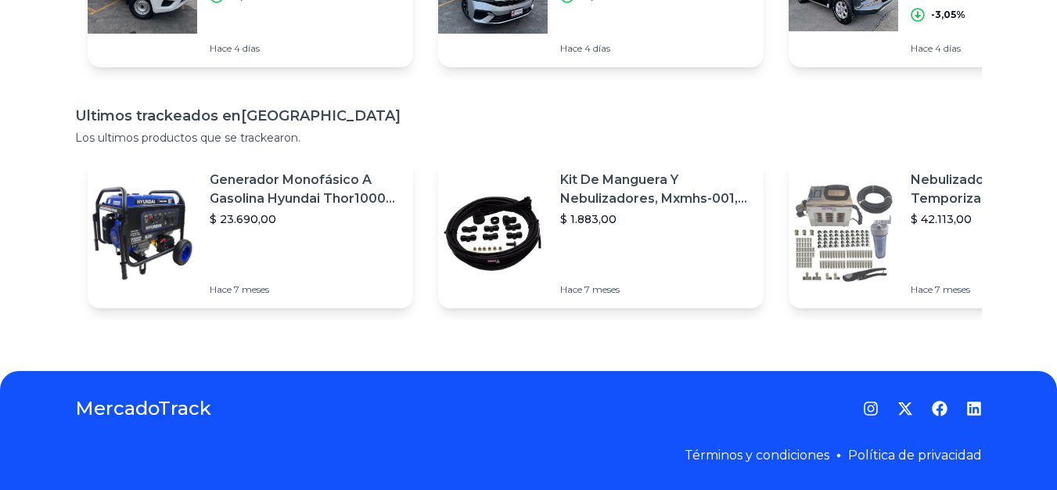 Image resolution: width=1057 pixels, height=490 pixels. Describe the element at coordinates (143, 408) in the screenshot. I see `h1: MercadoTrack` at that location.